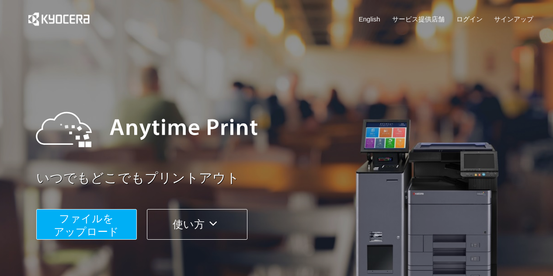 The width and height of the screenshot is (553, 276). Describe the element at coordinates (86, 225) in the screenshot. I see `span: ファイルを ​​アップロード` at that location.